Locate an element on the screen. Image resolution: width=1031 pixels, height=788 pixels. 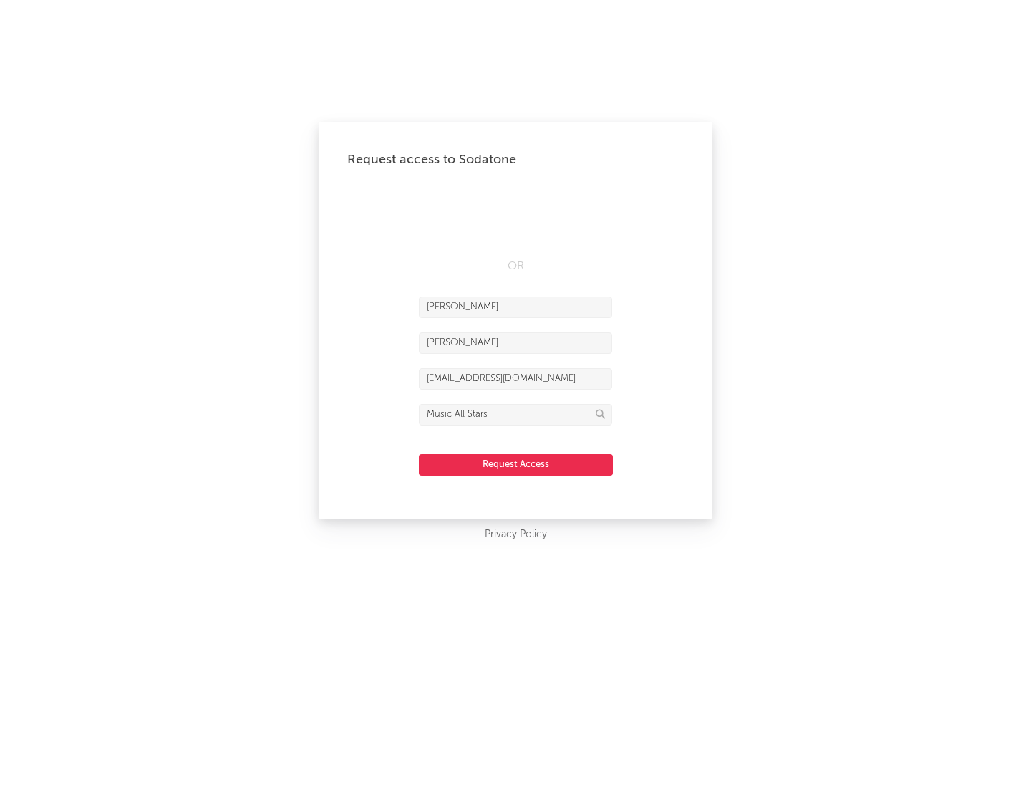
div: OR is located at coordinates (516, 266).